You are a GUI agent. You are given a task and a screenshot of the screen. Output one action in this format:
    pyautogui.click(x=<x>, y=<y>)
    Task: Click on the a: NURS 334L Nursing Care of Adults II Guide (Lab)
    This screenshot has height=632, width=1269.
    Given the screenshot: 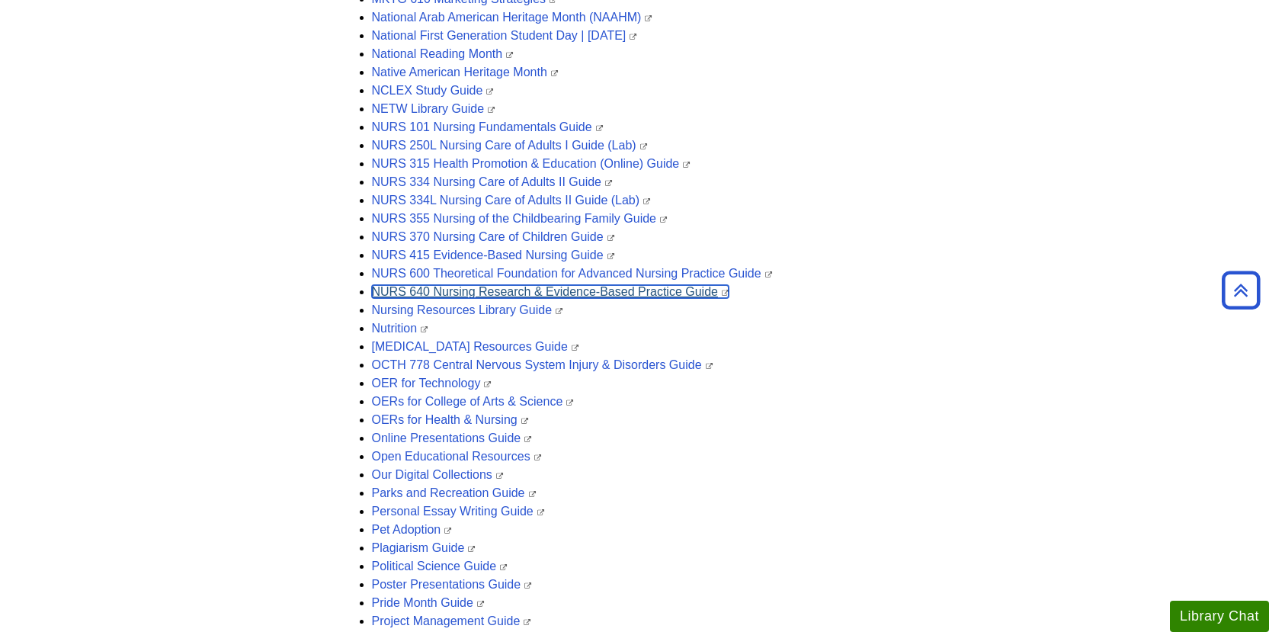 What is the action you would take?
    pyautogui.click(x=512, y=200)
    